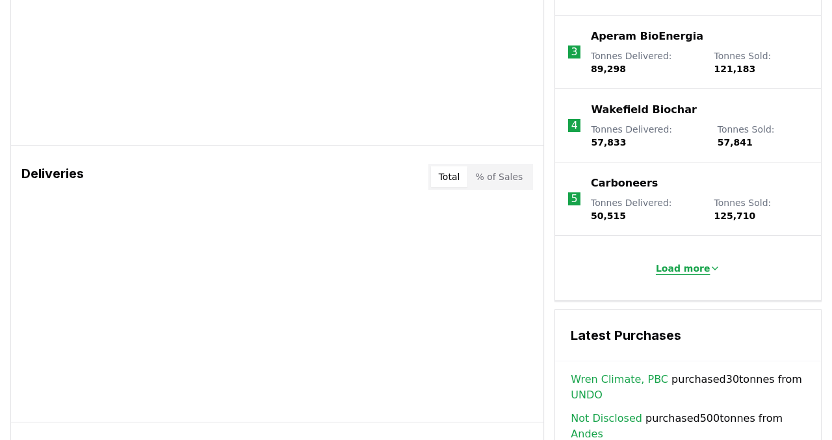 This screenshot has height=440, width=832. Describe the element at coordinates (624, 183) in the screenshot. I see `p: Carboneers` at that location.